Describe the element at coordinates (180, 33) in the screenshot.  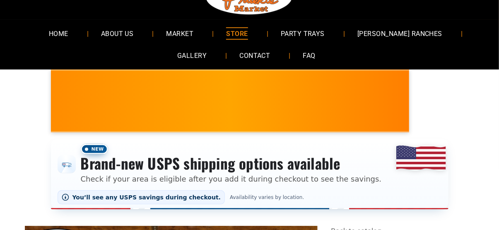
I see `a: MARKET` at that location.